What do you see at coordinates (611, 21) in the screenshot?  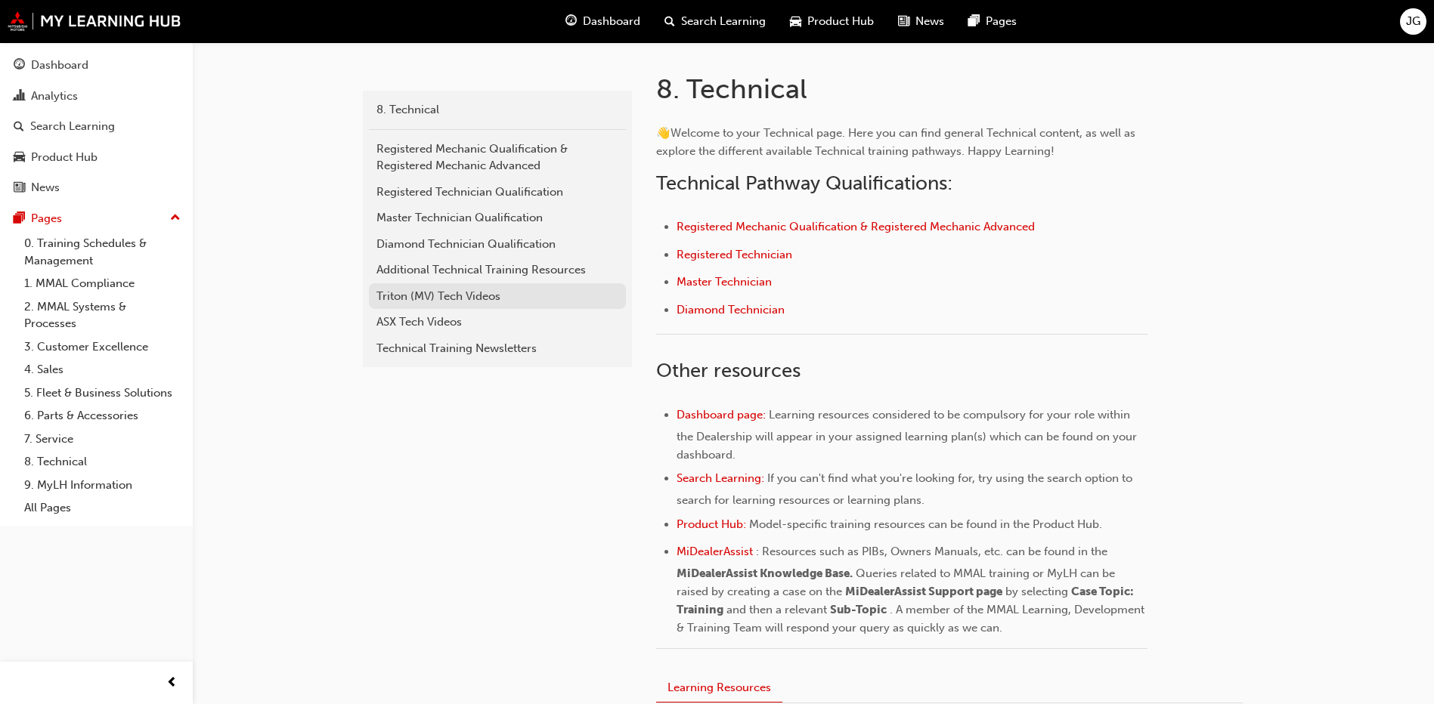 I see `span: Dashboard` at bounding box center [611, 21].